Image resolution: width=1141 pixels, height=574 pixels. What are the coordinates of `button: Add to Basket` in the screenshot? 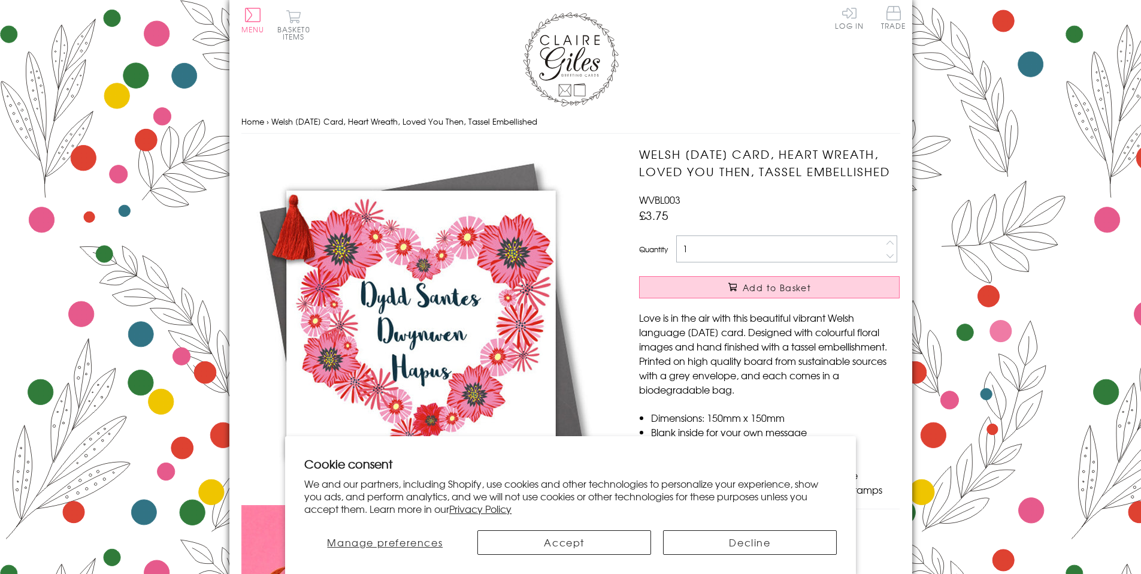 It's located at (769, 287).